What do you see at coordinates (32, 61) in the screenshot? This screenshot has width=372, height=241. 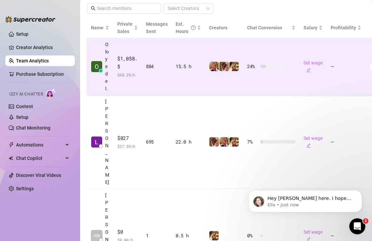 I see `a: Team Analytics` at bounding box center [32, 61].